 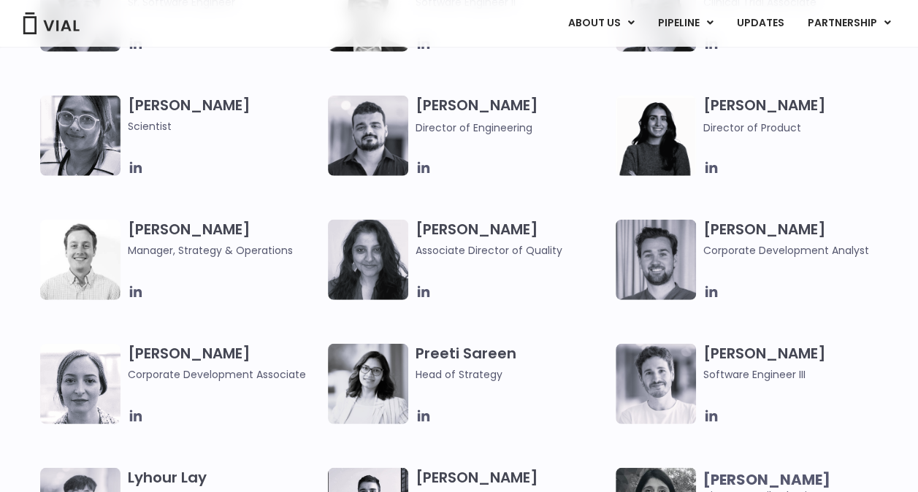 What do you see at coordinates (800, 251) in the screenshot?
I see `span: Corporate Development Analyst` at bounding box center [800, 251].